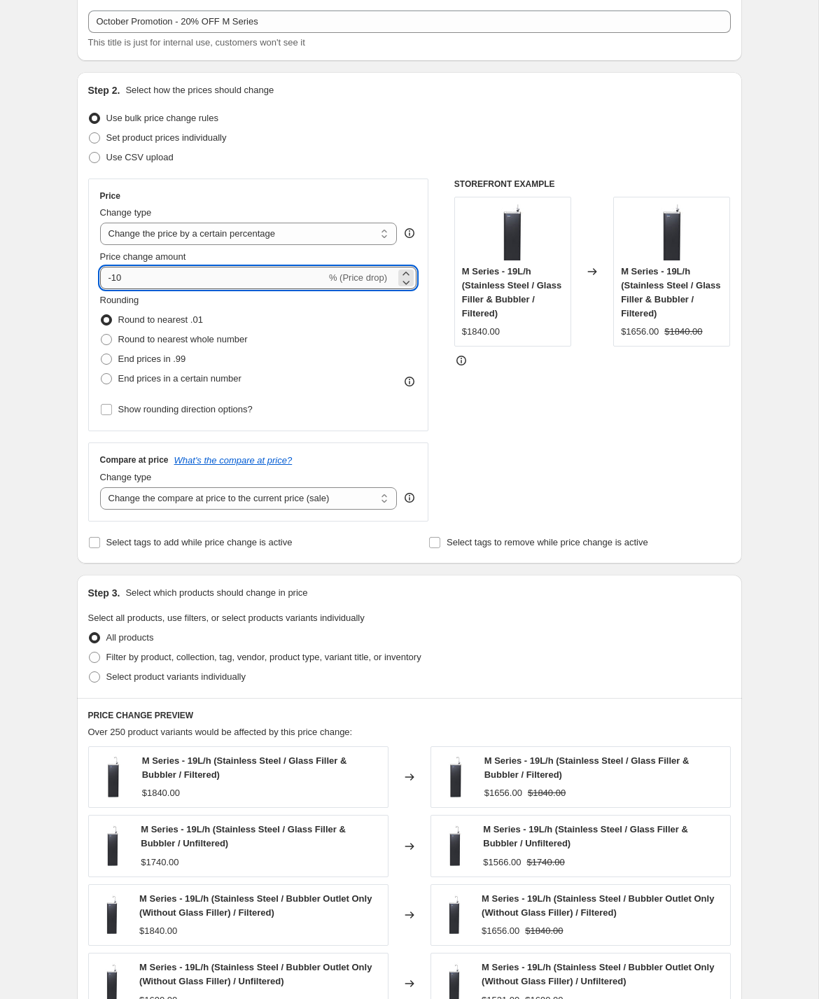 The height and width of the screenshot is (999, 819). Describe the element at coordinates (592, 184) in the screenshot. I see `h6: STOREFRONT EXAMPLE` at that location.